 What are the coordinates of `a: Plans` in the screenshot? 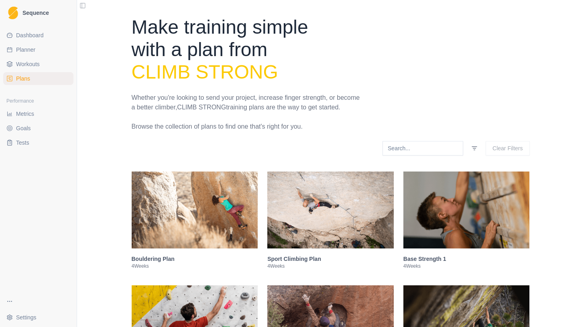 It's located at (38, 79).